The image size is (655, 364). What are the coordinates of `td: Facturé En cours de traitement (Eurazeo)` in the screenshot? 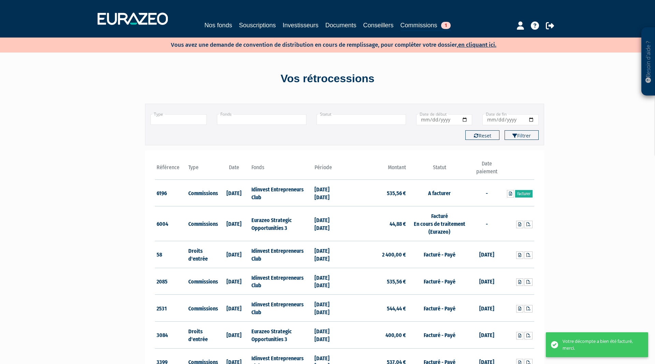 It's located at (439, 224).